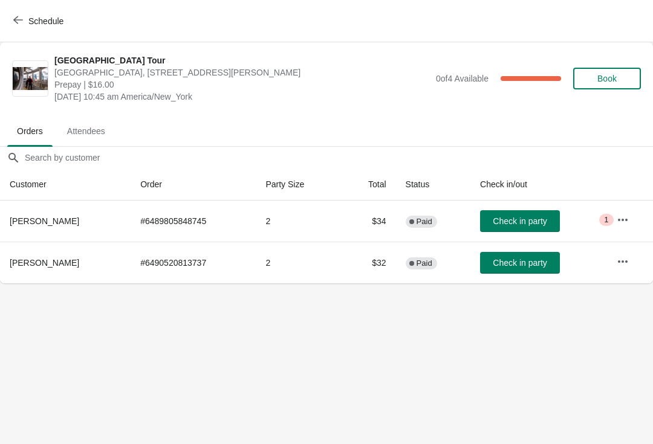 The width and height of the screenshot is (653, 444). What do you see at coordinates (607, 79) in the screenshot?
I see `span: Book` at bounding box center [607, 79].